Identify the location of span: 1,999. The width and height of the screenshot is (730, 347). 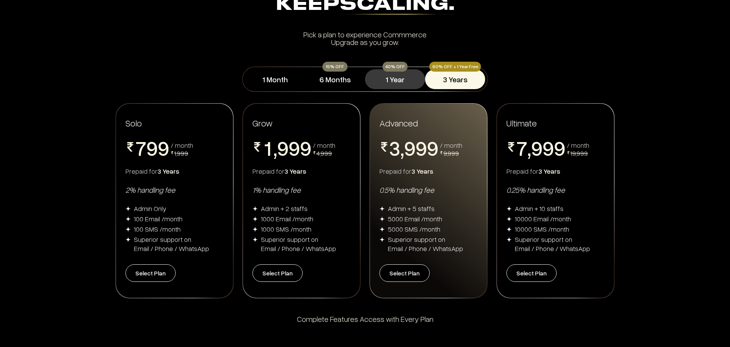
(181, 153).